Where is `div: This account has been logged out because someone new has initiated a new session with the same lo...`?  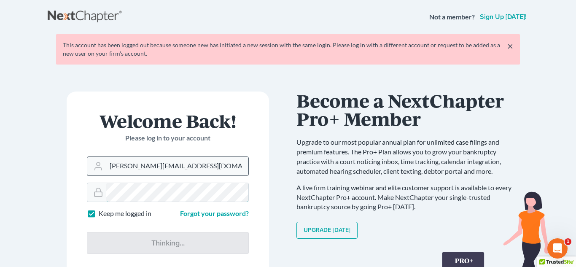 div: This account has been logged out because someone new has initiated a new session with the same lo... is located at coordinates (288, 49).